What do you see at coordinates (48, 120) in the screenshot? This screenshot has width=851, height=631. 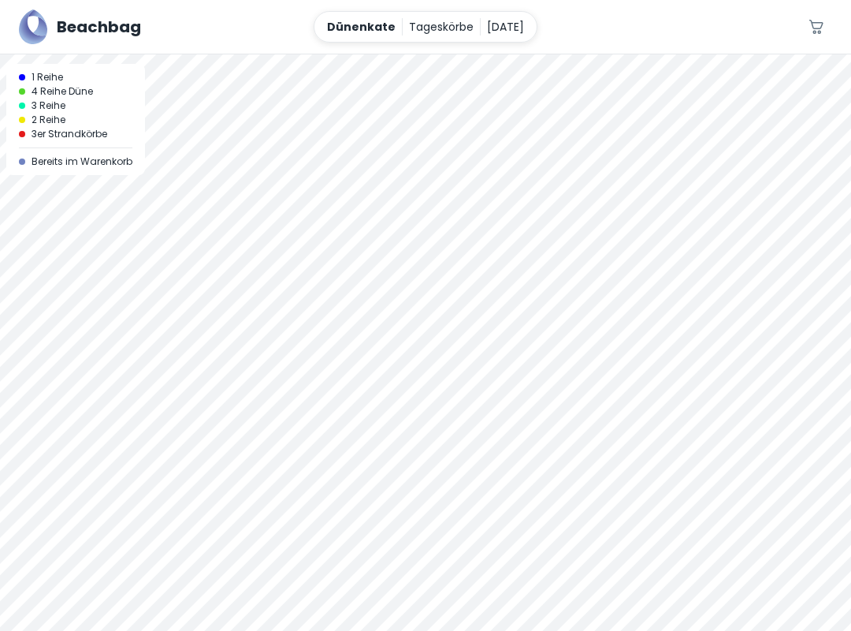 I see `span: 2 Reihe` at bounding box center [48, 120].